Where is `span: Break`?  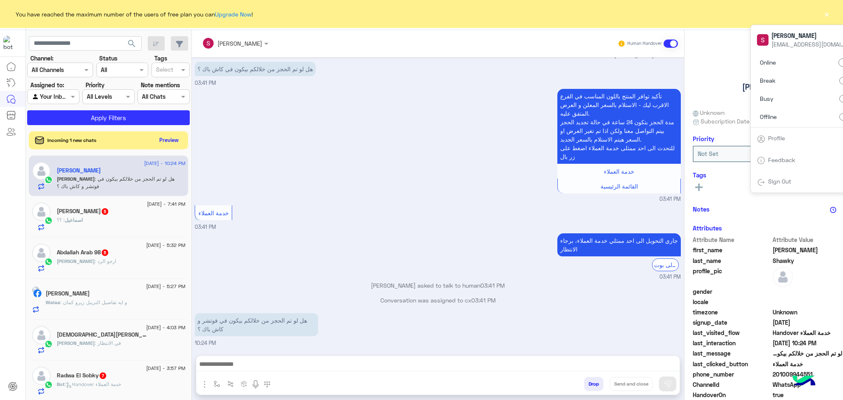
span: Break is located at coordinates (767, 80).